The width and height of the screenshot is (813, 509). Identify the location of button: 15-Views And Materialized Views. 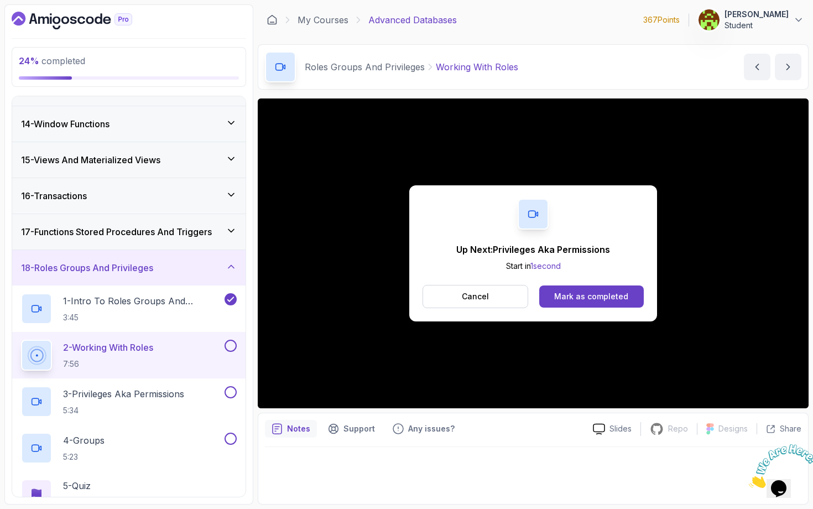
(129, 160).